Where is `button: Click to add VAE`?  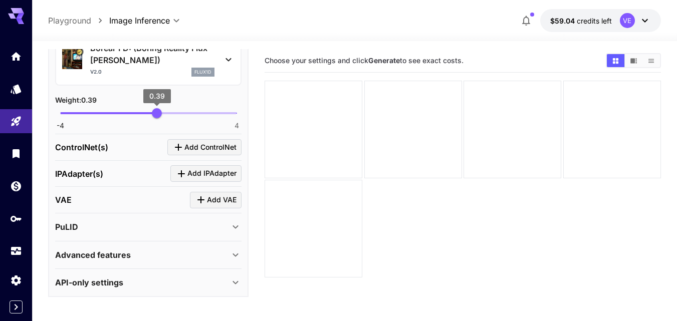 button: Click to add VAE is located at coordinates (215, 200).